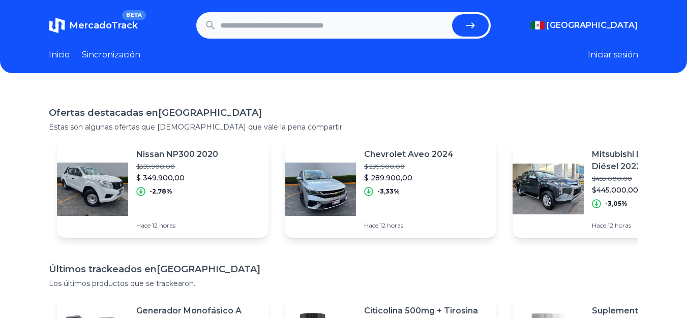 Image resolution: width=687 pixels, height=318 pixels. I want to click on font: Los últimos productos que se trackearon., so click(122, 284).